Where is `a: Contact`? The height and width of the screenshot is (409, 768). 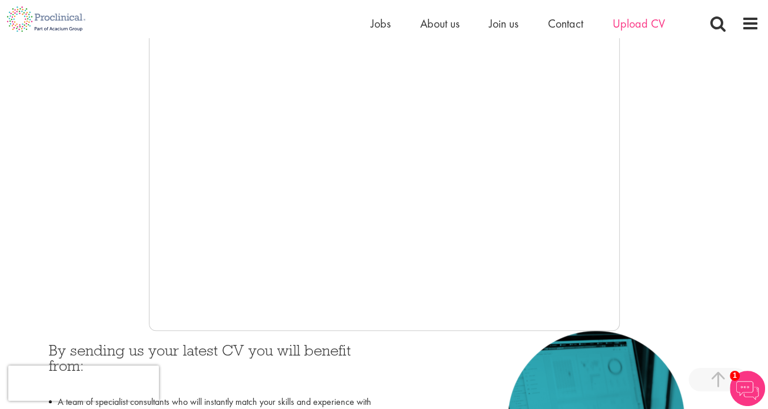
a: Contact is located at coordinates (565, 24).